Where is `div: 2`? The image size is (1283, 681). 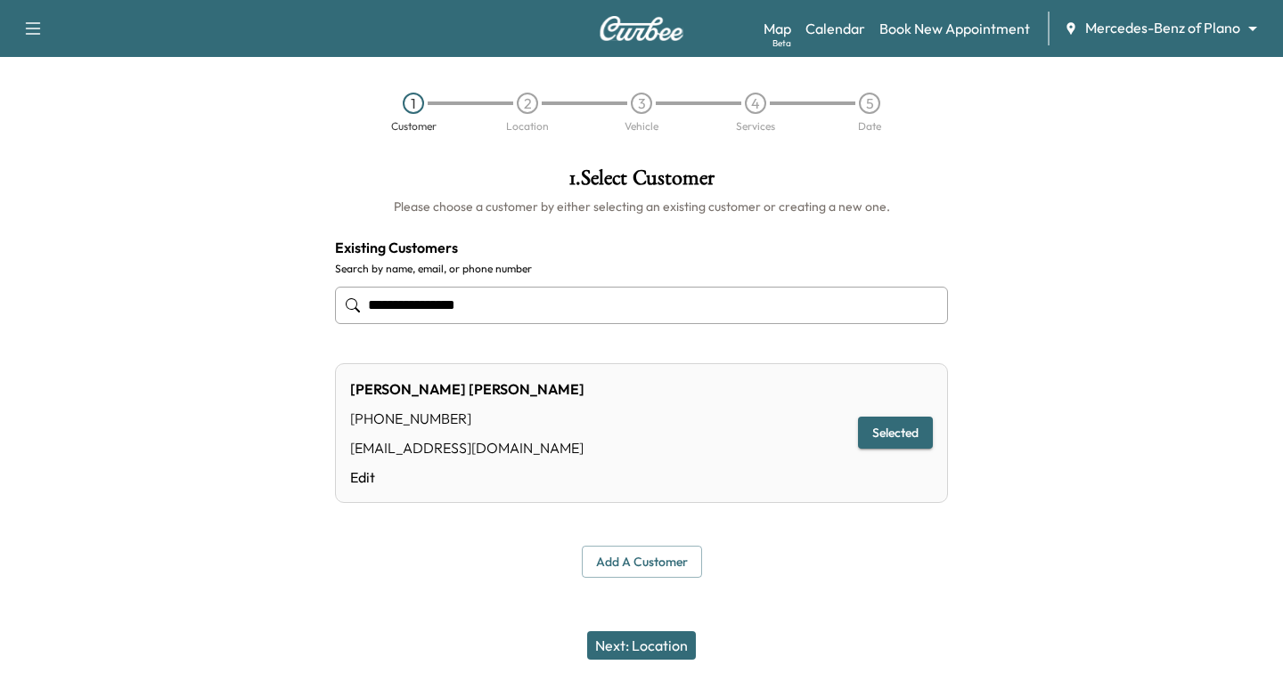 div: 2 is located at coordinates (527, 103).